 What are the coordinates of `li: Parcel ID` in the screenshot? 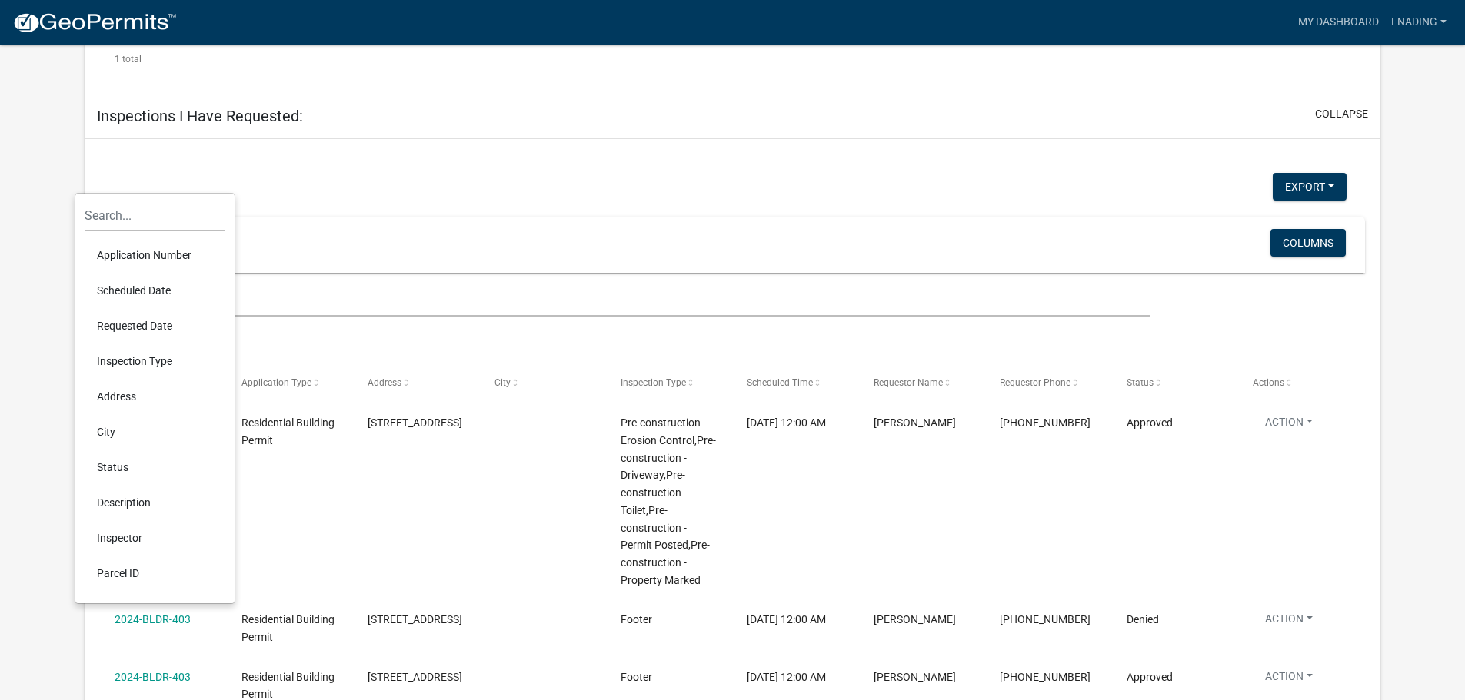 It's located at (155, 574).